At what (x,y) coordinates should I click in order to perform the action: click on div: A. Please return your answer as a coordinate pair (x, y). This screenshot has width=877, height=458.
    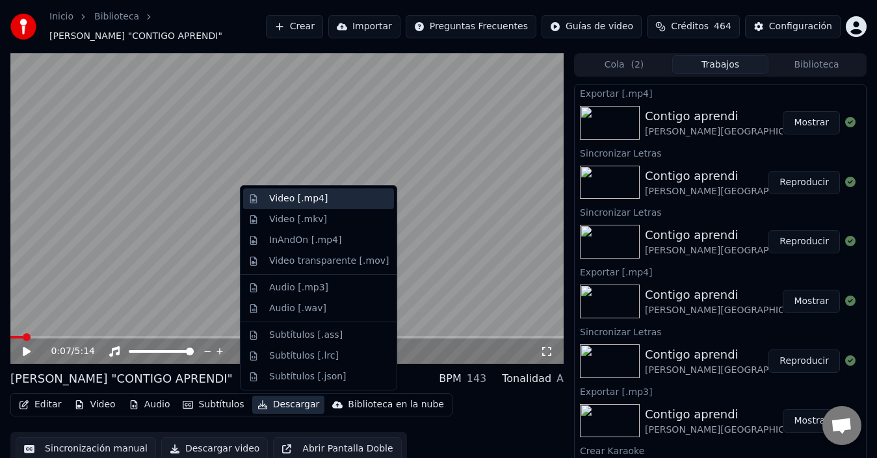
    Looking at the image, I should click on (560, 379).